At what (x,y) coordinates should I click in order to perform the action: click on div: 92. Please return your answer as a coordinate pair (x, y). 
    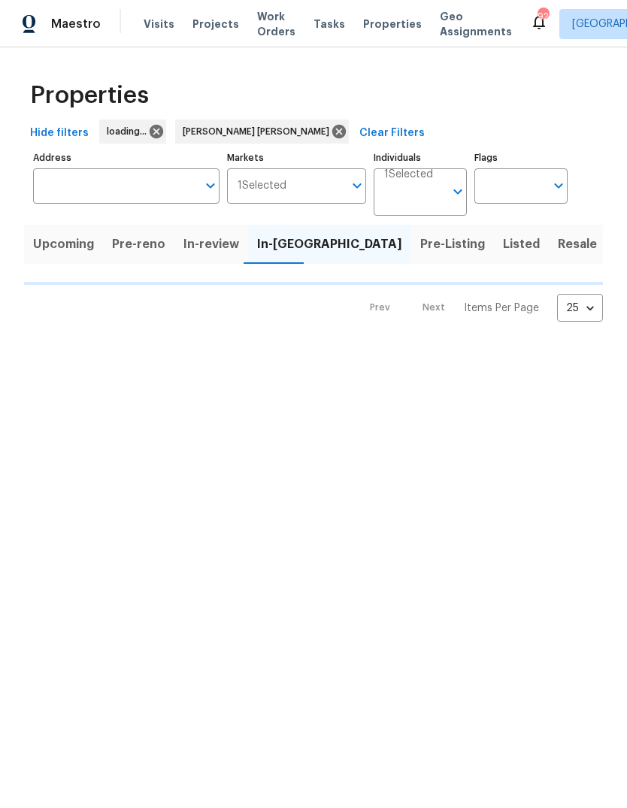
    Looking at the image, I should click on (542, 17).